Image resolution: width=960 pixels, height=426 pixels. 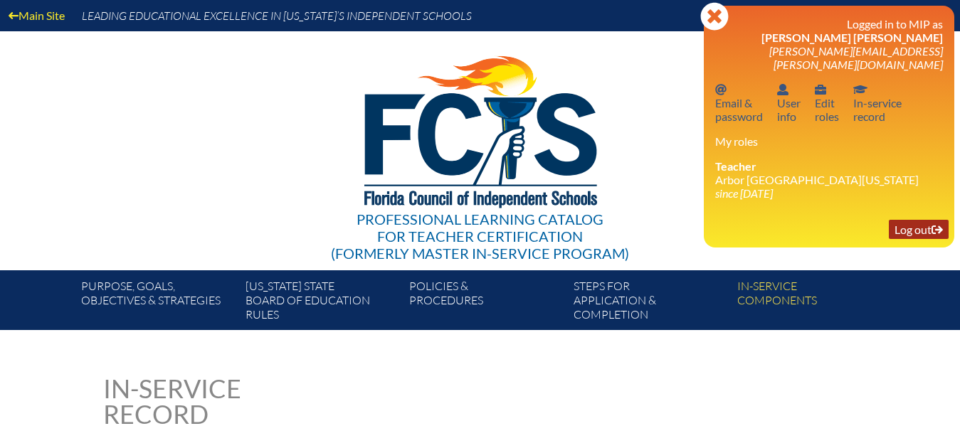 I want to click on a: Professional Learning Catalog for Teacher Certification(formerly Master In-service Program), so click(x=480, y=147).